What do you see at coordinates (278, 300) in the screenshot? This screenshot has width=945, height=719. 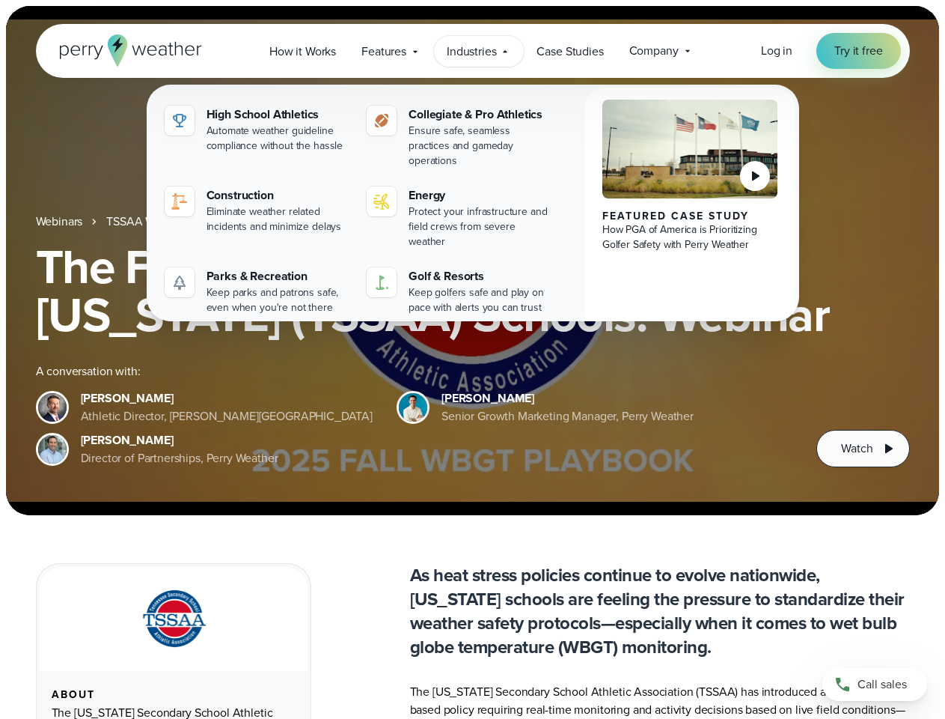 I see `div: Keep parks and patrons safe, even when you're not there` at bounding box center [278, 300].